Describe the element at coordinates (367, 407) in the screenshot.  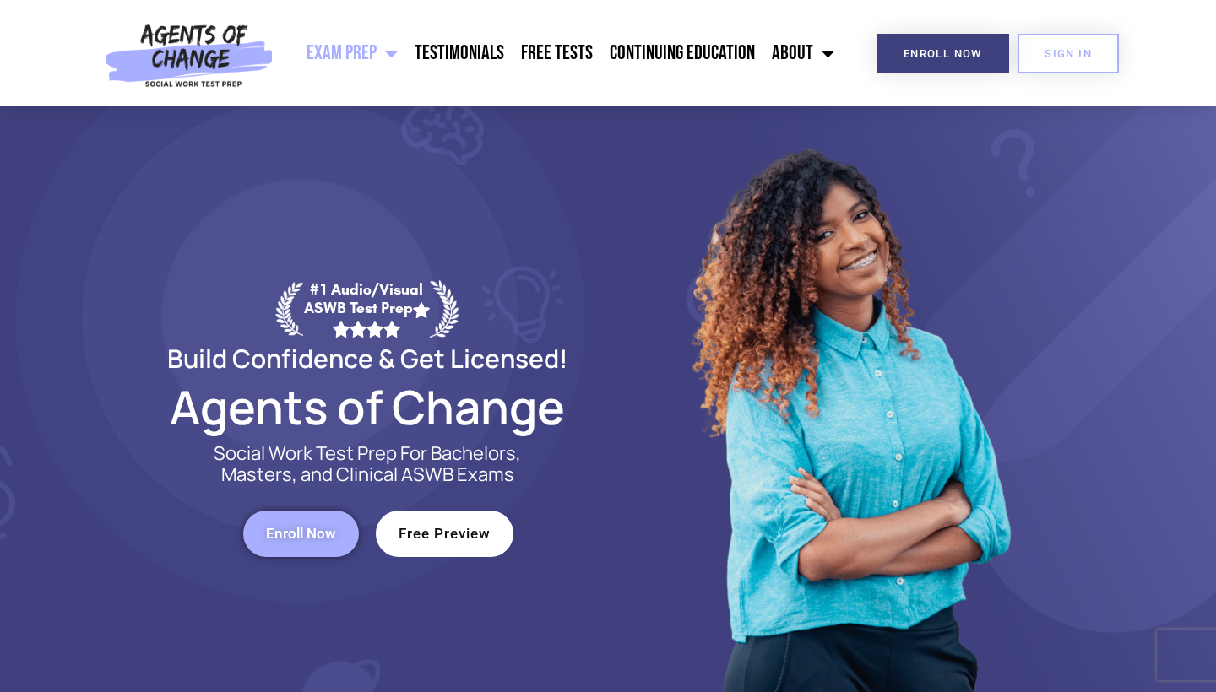
I see `h2: Agents of Change` at that location.